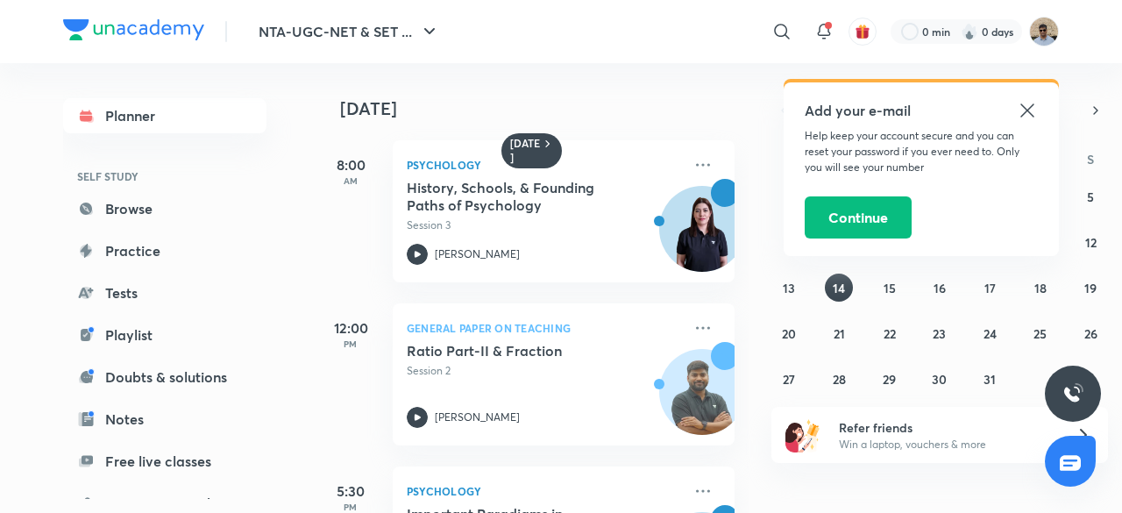 This screenshot has width=1122, height=513. Describe the element at coordinates (889, 379) in the screenshot. I see `button: July 29, 2025` at that location.